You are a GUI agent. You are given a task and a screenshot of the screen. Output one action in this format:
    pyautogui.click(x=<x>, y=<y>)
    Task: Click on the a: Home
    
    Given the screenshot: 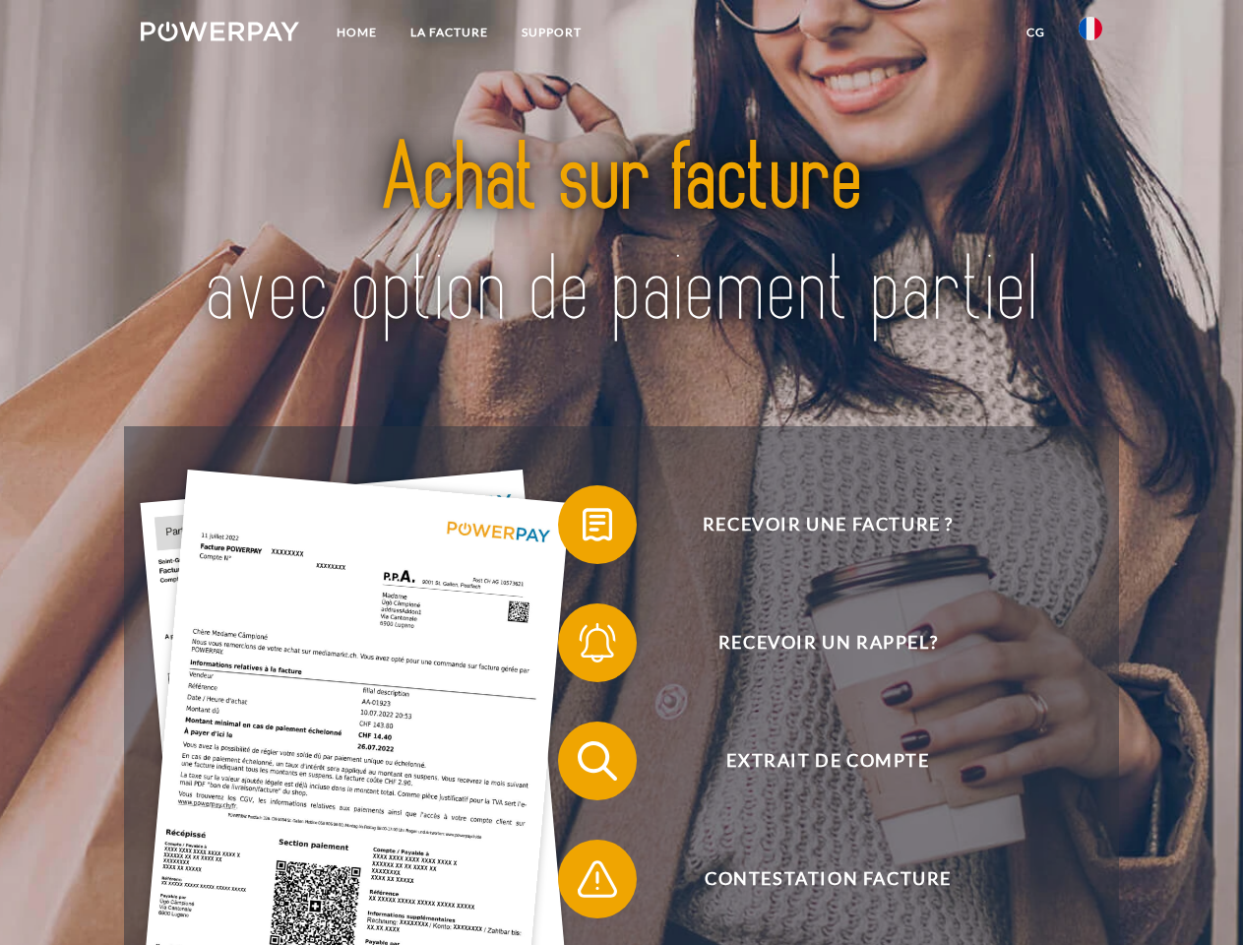 What is the action you would take?
    pyautogui.click(x=356, y=32)
    